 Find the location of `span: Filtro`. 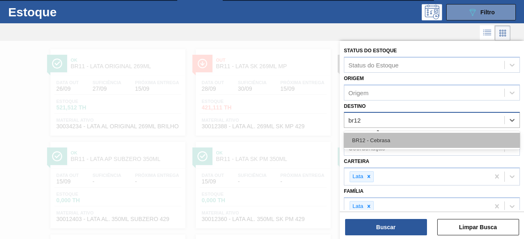

span: Filtro is located at coordinates (487, 12).